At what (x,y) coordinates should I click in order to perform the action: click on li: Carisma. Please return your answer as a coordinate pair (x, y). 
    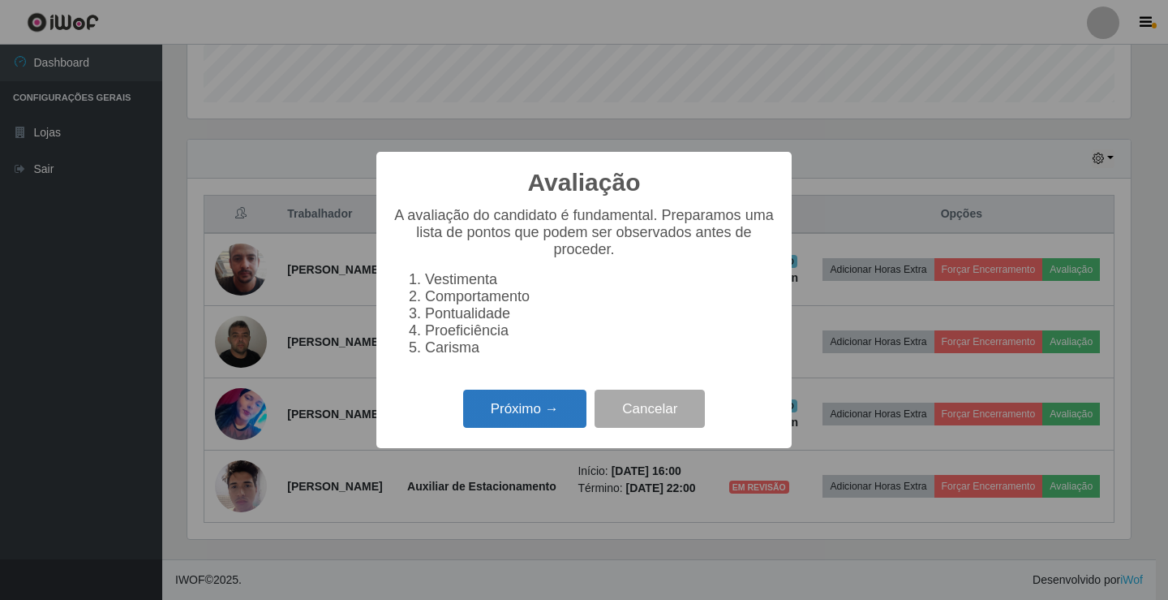
    Looking at the image, I should click on (600, 347).